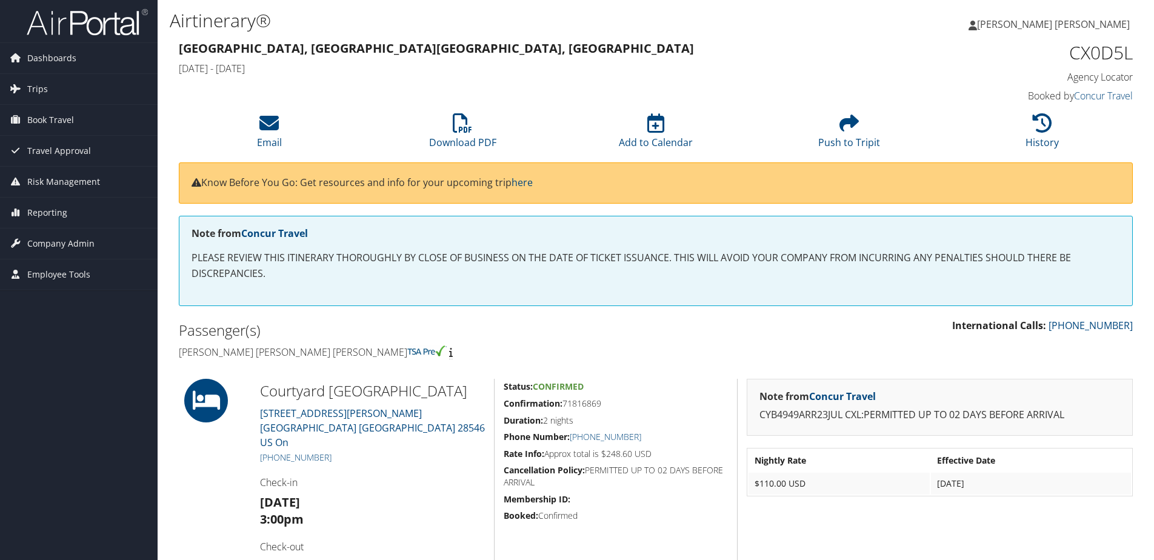  Describe the element at coordinates (269, 135) in the screenshot. I see `a: Email` at that location.